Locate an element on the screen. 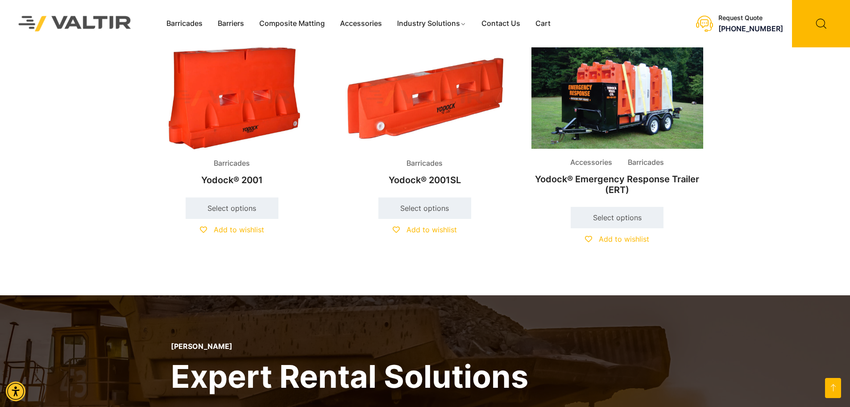  img: Valtir Rentals is located at coordinates (75, 23).